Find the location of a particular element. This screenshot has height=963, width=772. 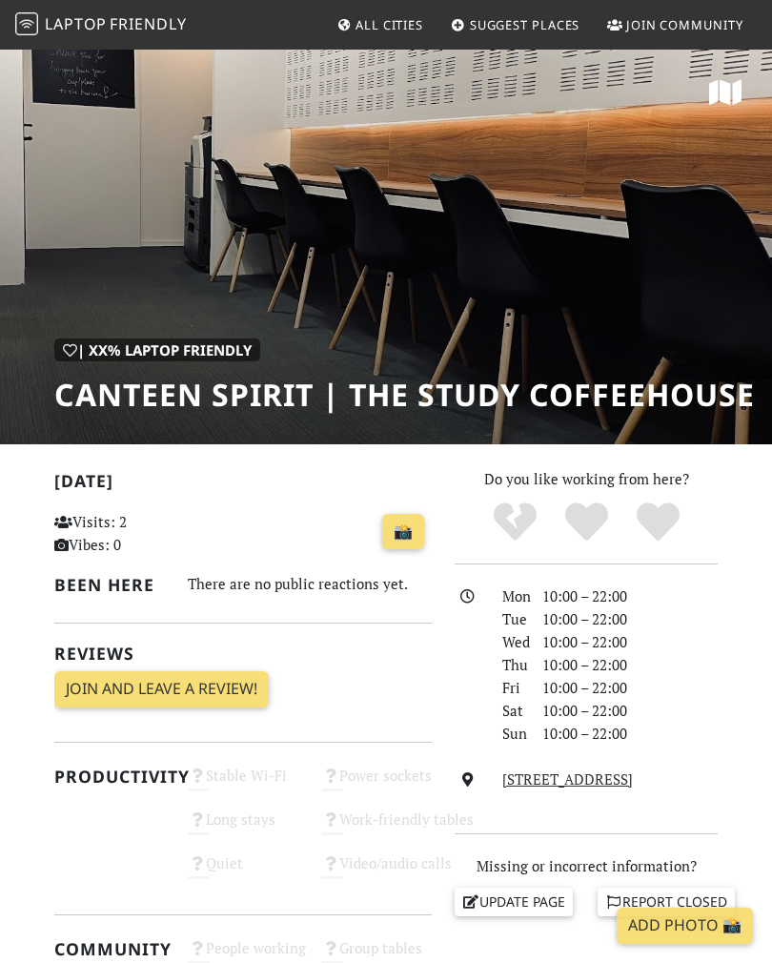

a: Update page is located at coordinates (514, 902).